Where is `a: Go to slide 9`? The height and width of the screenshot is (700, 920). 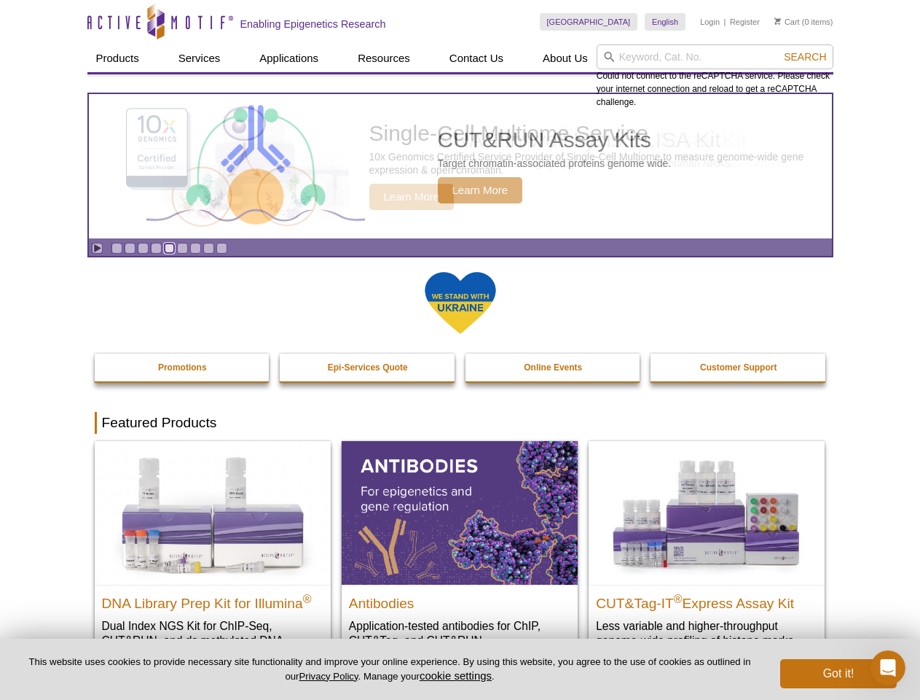 a: Go to slide 9 is located at coordinates (222, 248).